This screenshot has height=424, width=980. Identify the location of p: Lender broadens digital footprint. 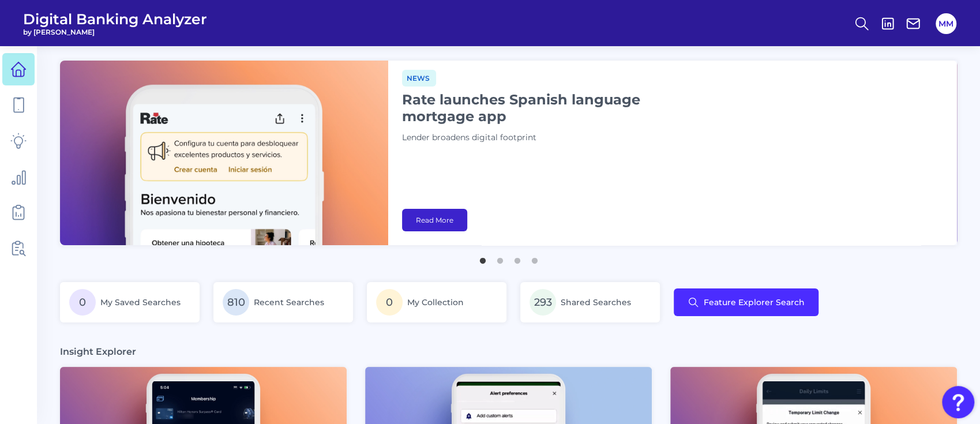
(546, 138).